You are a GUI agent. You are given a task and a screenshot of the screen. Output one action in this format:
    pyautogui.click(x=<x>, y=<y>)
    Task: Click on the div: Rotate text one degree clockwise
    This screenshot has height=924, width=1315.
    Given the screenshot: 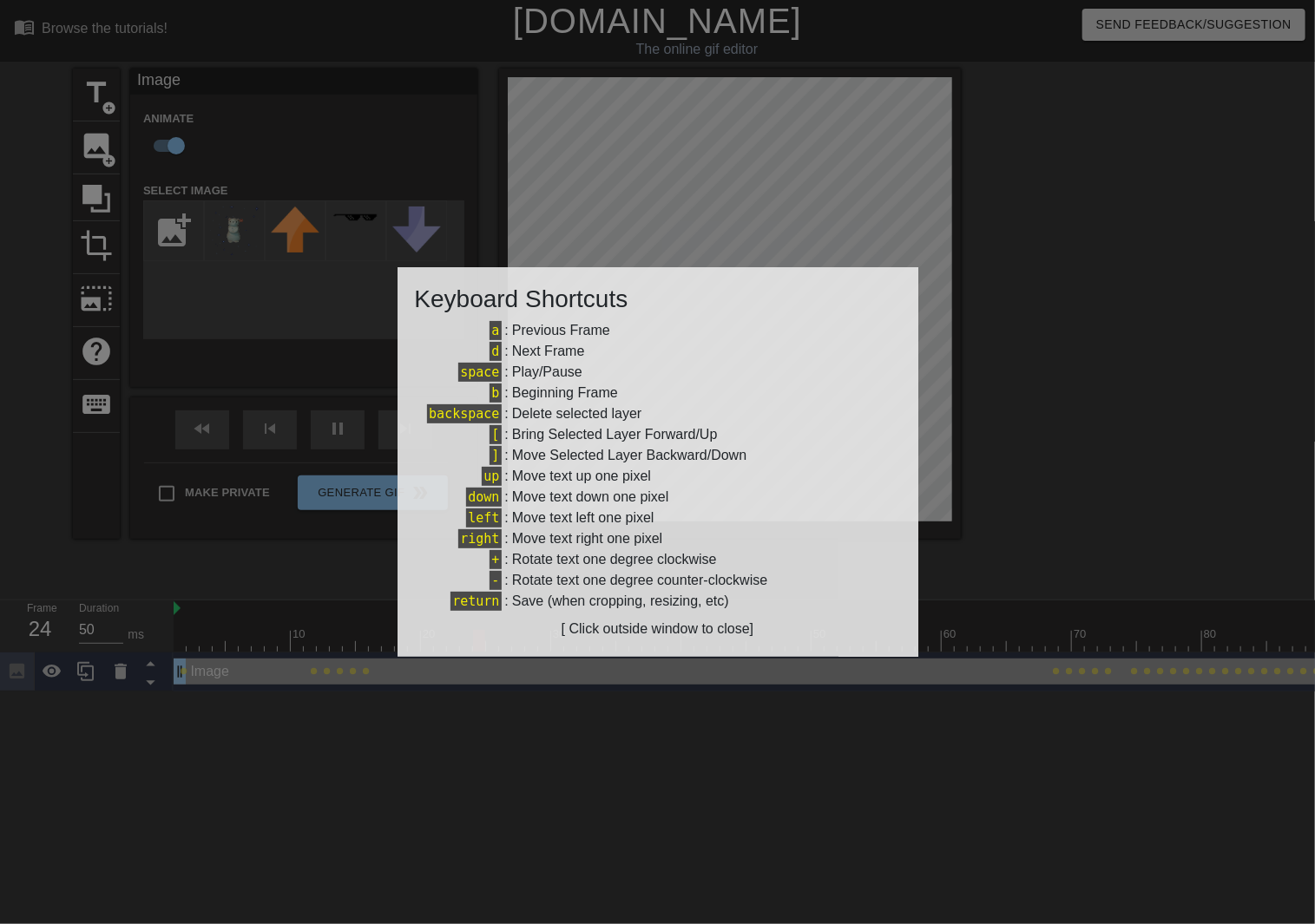 What is the action you would take?
    pyautogui.click(x=614, y=559)
    